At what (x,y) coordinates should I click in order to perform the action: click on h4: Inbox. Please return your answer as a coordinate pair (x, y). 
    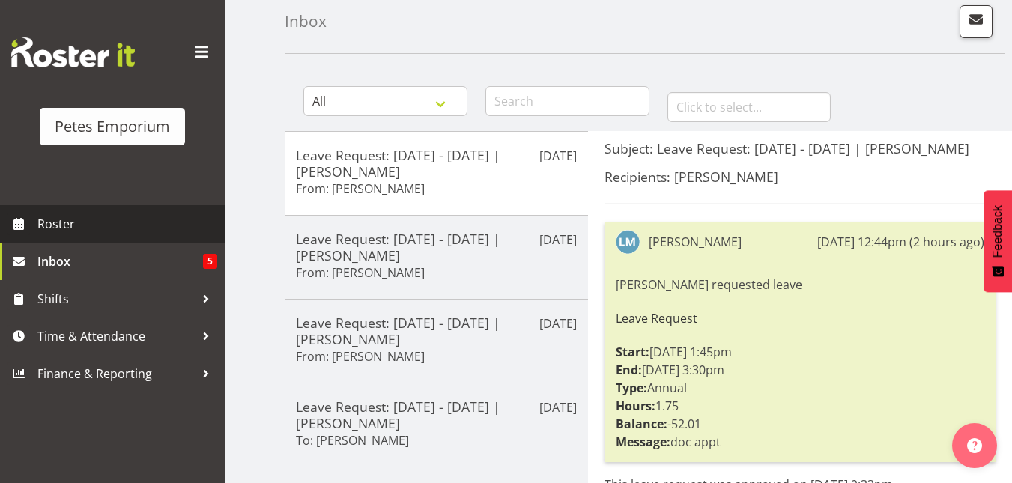
    Looking at the image, I should click on (306, 21).